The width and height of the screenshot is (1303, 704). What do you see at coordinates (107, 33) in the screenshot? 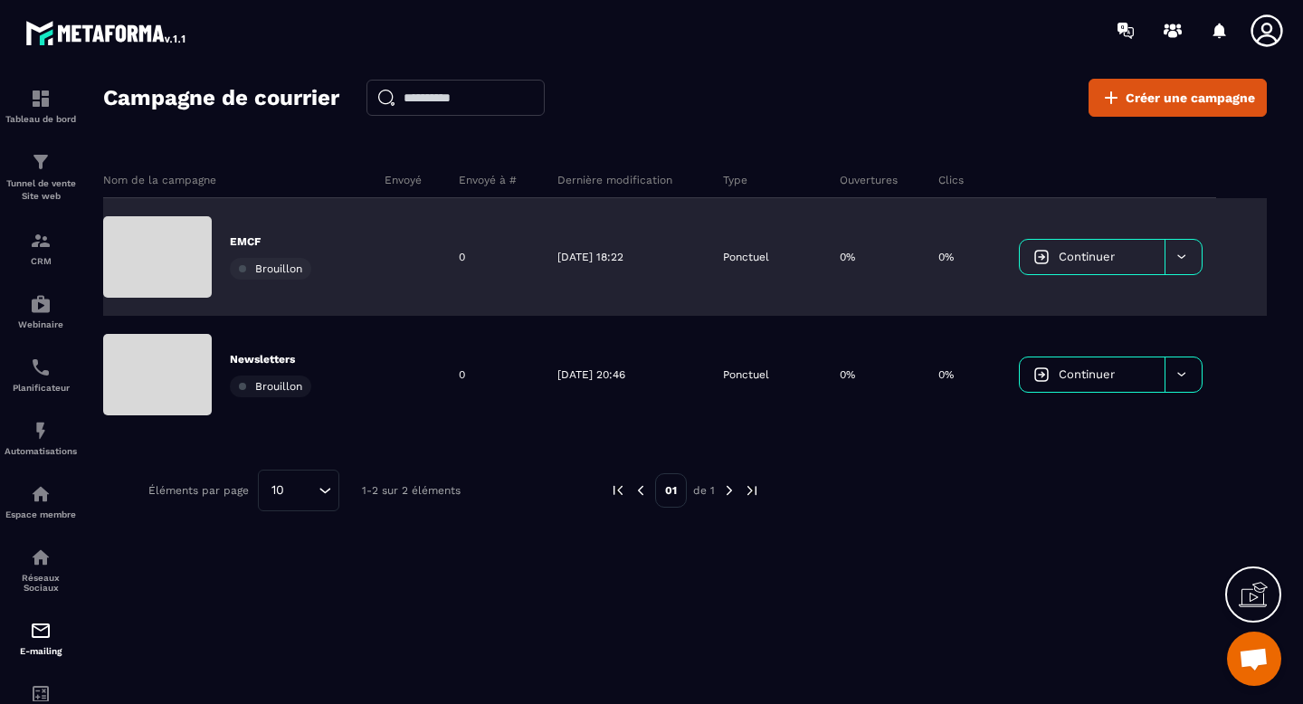
I see `img: logo` at bounding box center [107, 33].